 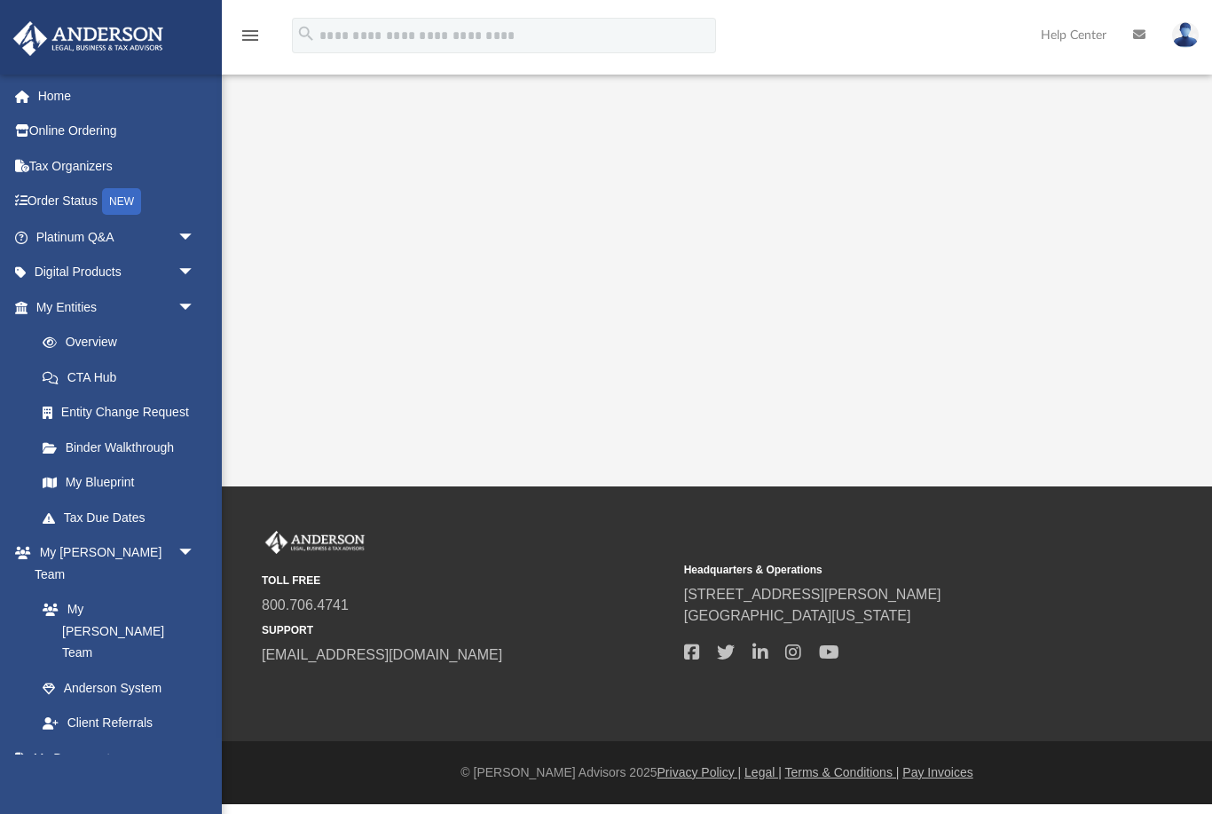 I want to click on a: Client Referrals, so click(x=119, y=723).